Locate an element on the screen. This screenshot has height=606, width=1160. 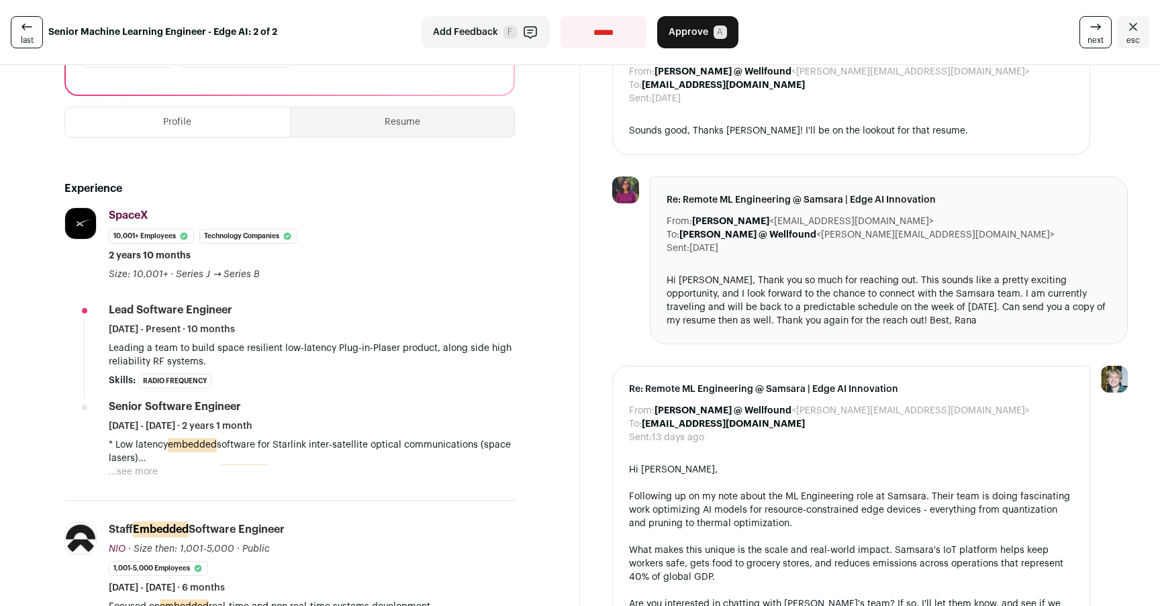
span: SpaceX is located at coordinates (128, 216).